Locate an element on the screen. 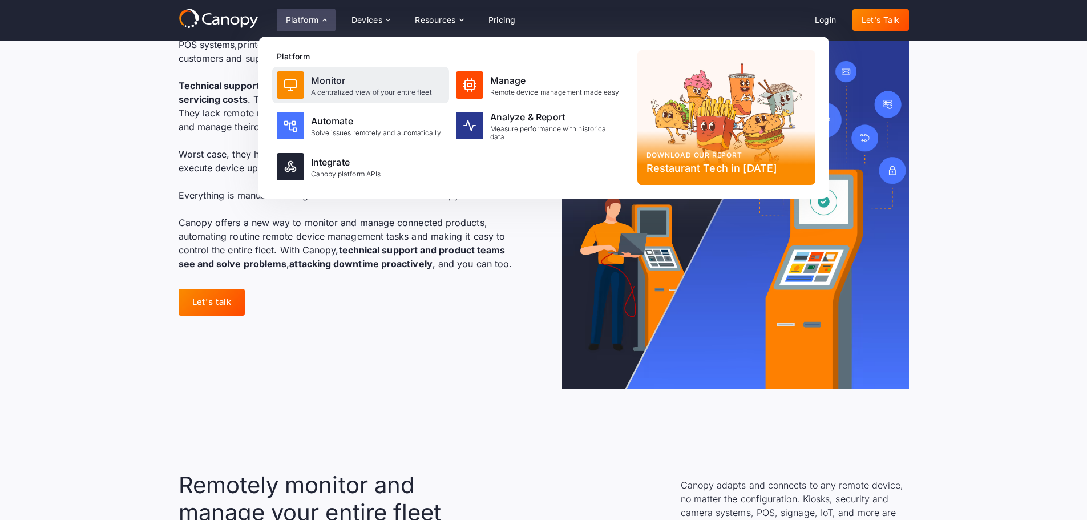  div: Integrate is located at coordinates (346, 162).